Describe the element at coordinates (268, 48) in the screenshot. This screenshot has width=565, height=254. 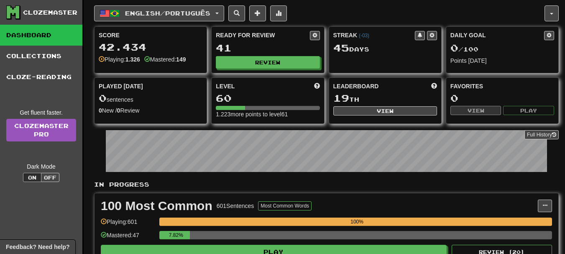
I see `div: 41` at that location.